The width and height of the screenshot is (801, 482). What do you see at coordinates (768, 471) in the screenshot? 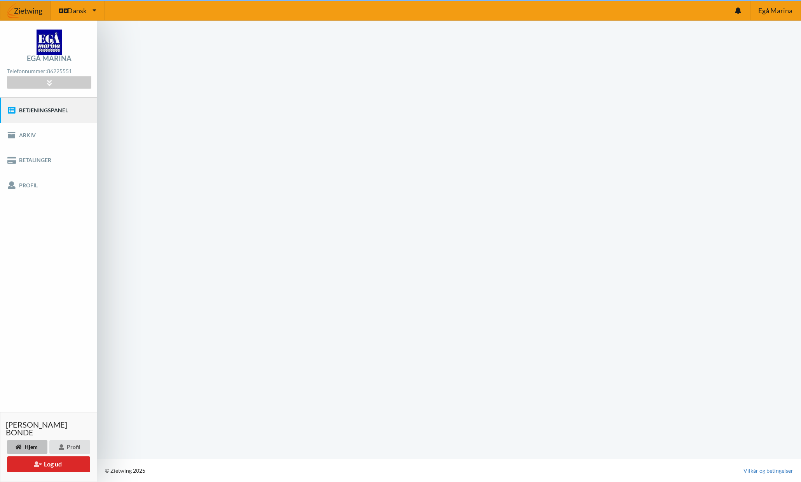
I see `a: Vilkår og betingelser` at bounding box center [768, 471].